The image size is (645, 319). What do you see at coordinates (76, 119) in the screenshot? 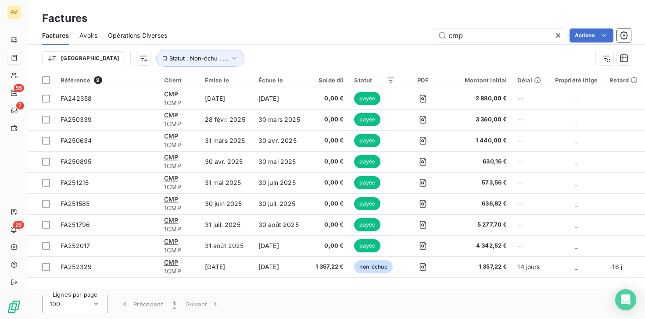
I see `span: FA250339` at bounding box center [76, 119].